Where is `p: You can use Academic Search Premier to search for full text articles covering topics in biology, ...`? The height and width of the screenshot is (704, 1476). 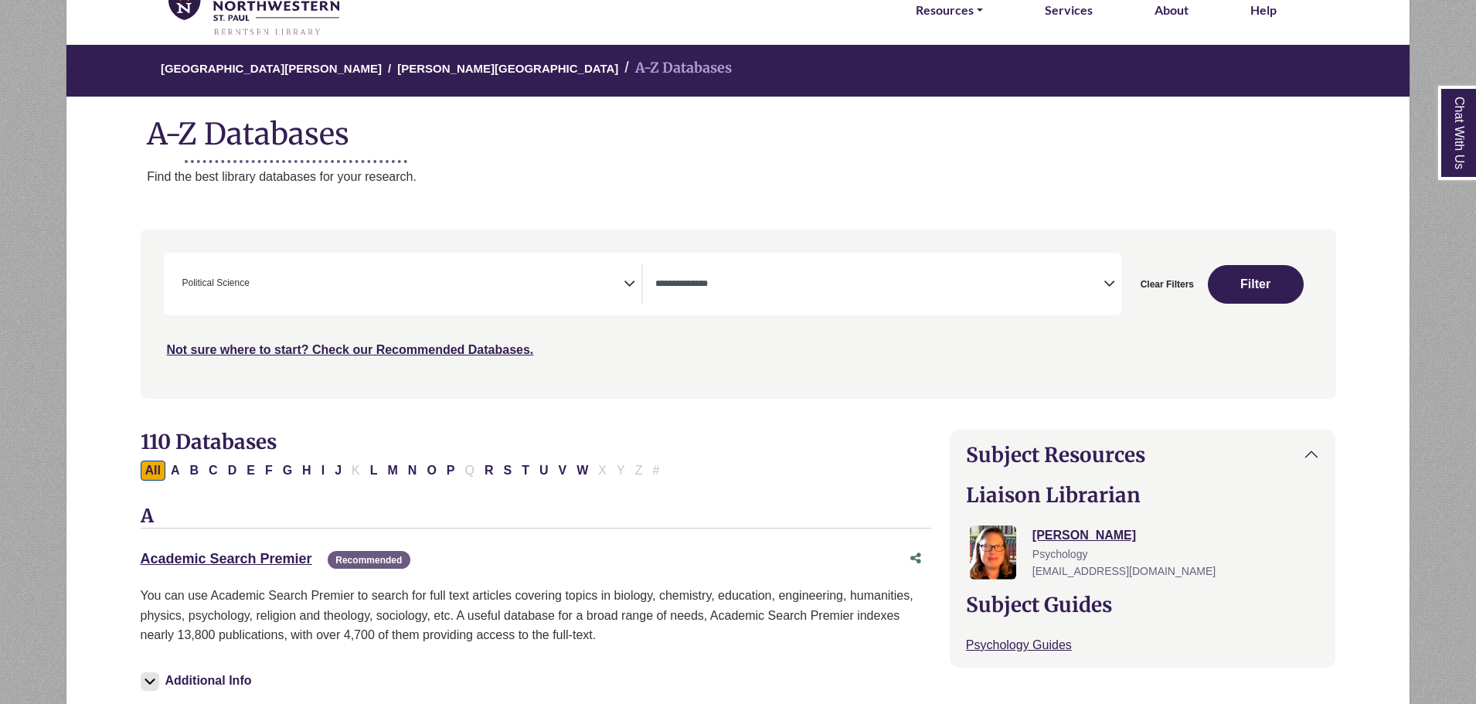 p: You can use Academic Search Premier to search for full text articles covering topics in biology, ... is located at coordinates (535, 615).